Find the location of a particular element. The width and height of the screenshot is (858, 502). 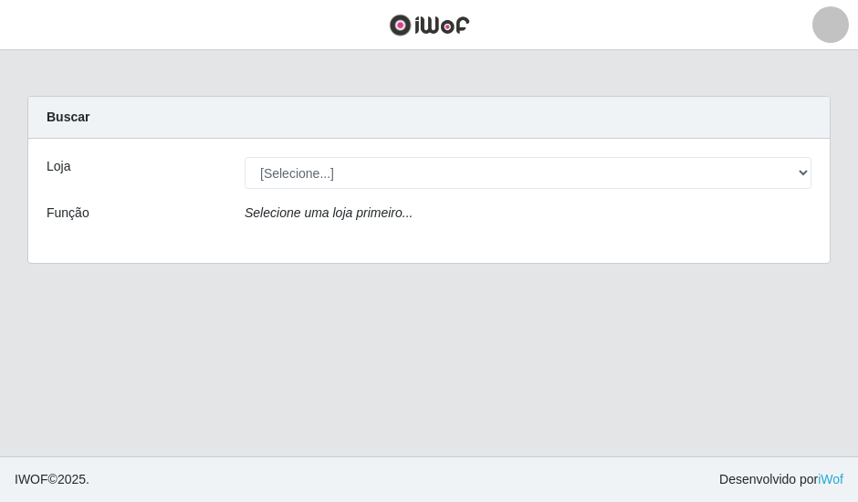

span: Desenvolvido por is located at coordinates (782, 479).